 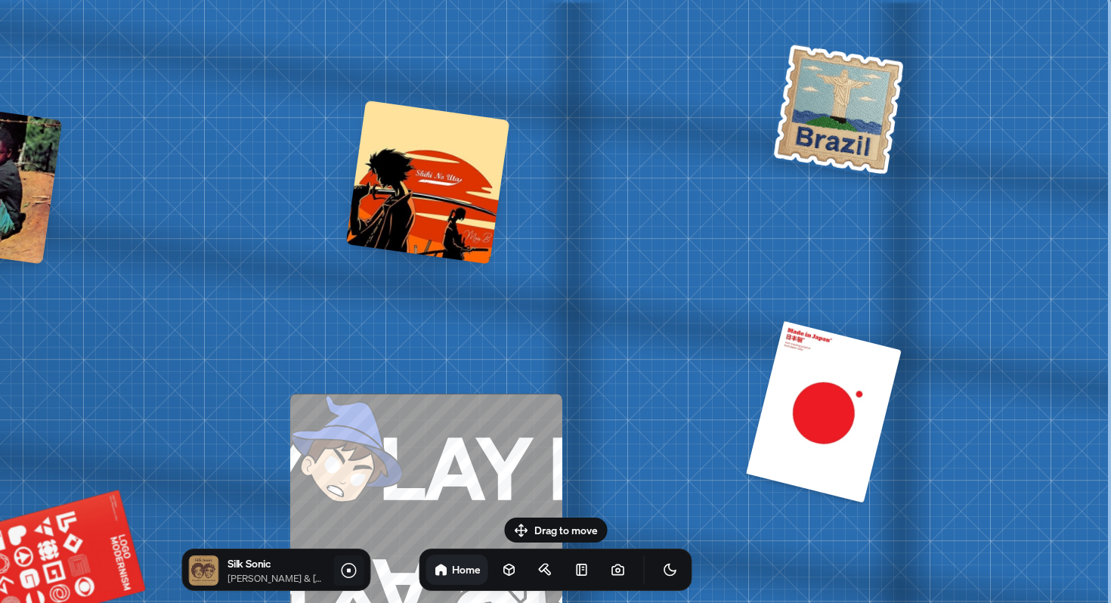 I want to click on h1: Home, so click(x=466, y=569).